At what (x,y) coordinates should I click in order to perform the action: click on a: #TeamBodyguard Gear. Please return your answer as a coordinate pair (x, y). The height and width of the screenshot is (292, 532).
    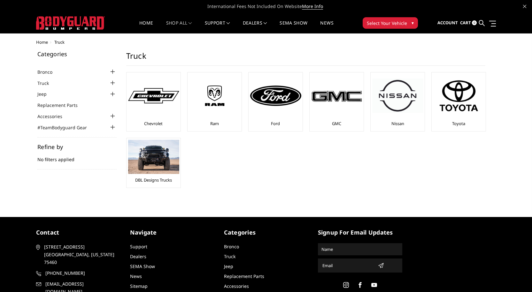
    Looking at the image, I should click on (66, 128).